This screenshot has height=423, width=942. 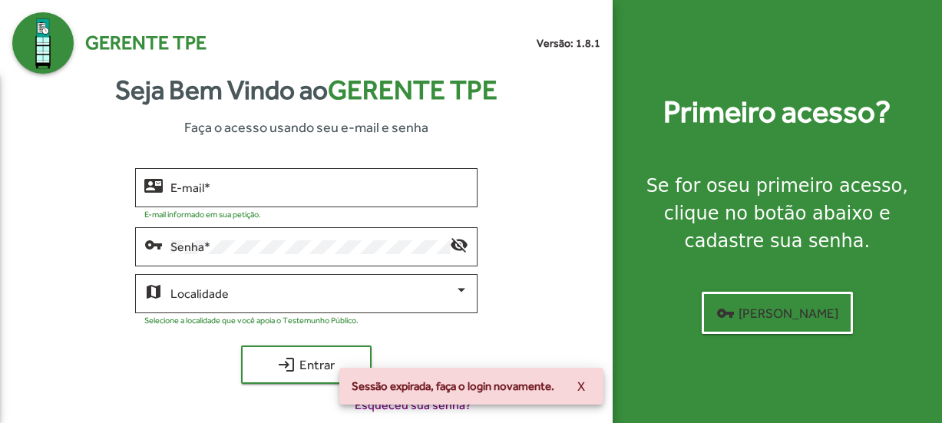 What do you see at coordinates (306, 90) in the screenshot?
I see `strong: Seja Bem Vindo ao` at bounding box center [306, 90].